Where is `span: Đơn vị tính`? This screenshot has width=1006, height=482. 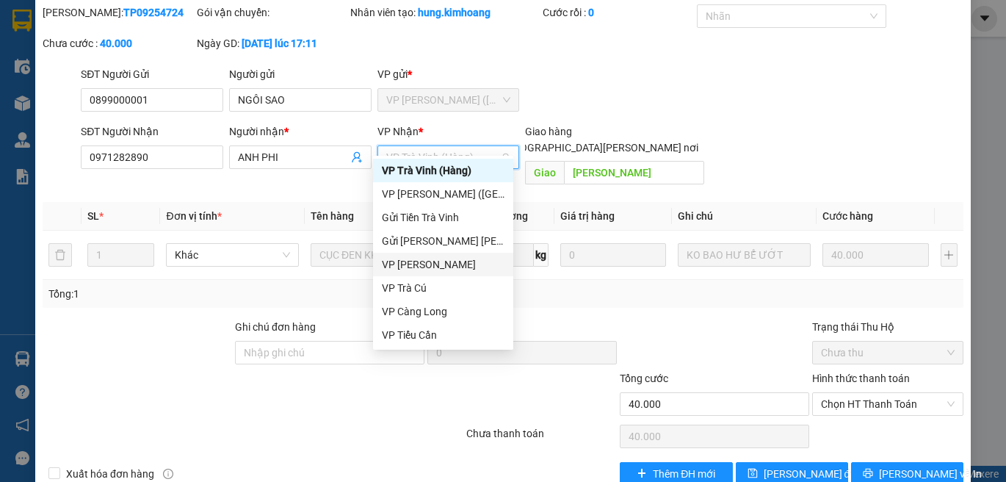 span: Đơn vị tính is located at coordinates (193, 216).